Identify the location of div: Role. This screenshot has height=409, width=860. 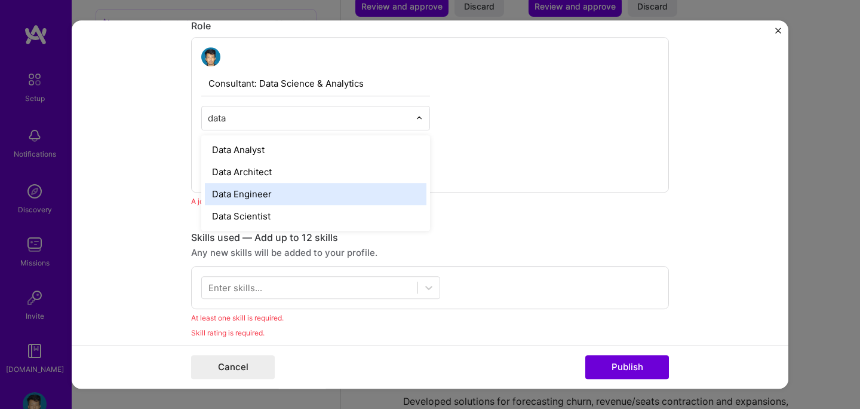
(430, 26).